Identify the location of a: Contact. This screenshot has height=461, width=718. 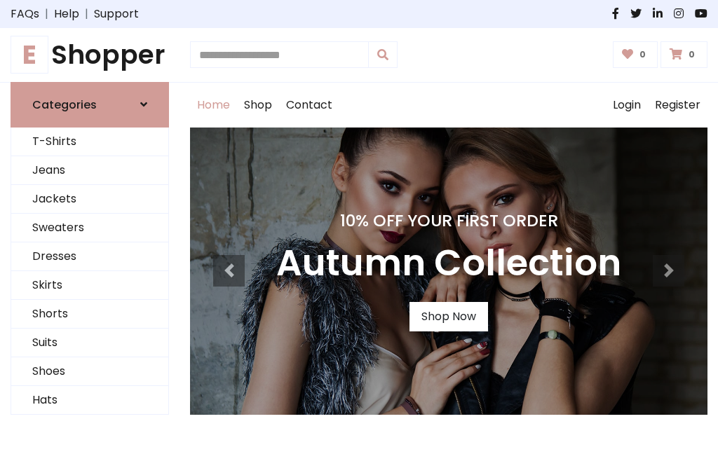
(309, 105).